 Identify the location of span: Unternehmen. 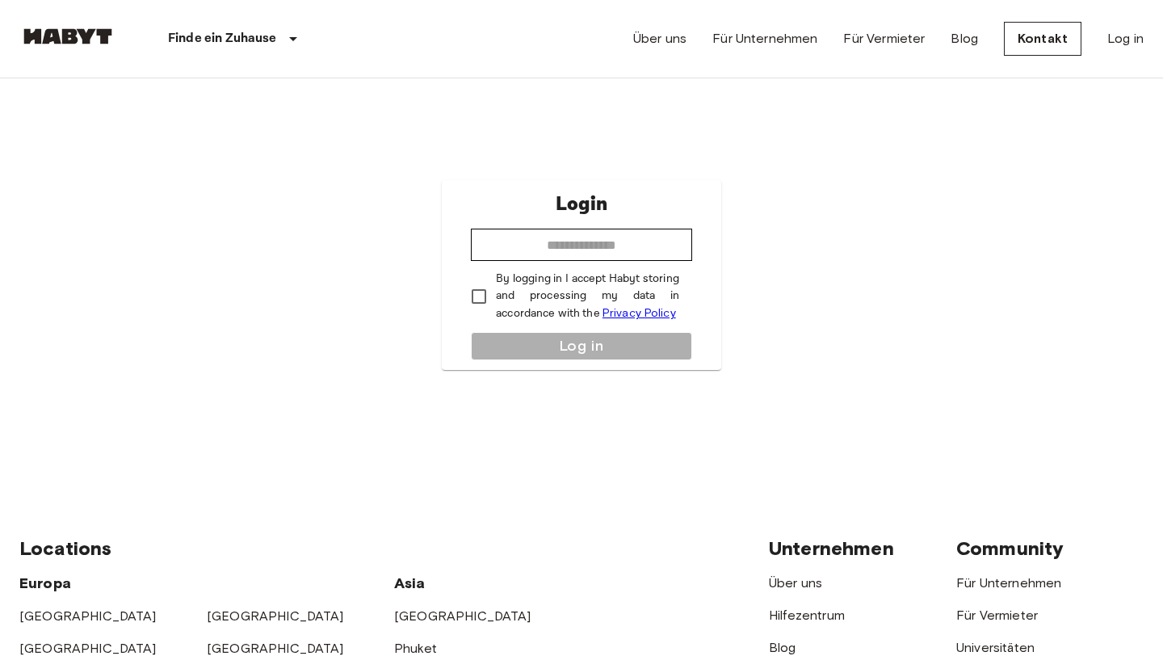
(831, 547).